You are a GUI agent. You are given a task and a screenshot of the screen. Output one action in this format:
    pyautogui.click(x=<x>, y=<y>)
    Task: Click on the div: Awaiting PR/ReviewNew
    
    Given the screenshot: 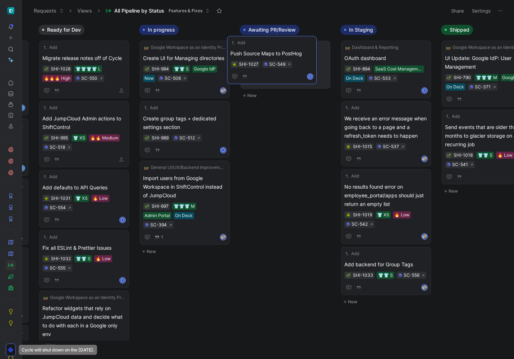 What is the action you would take?
    pyautogui.click(x=287, y=63)
    